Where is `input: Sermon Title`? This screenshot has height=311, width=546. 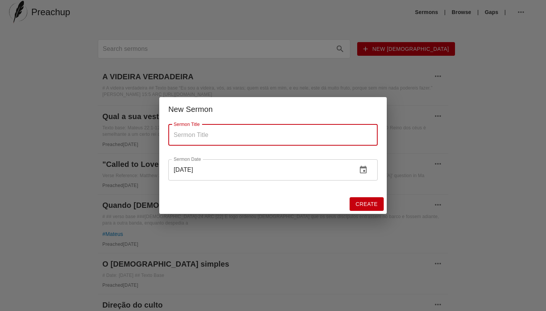
input: Sermon Title is located at coordinates (273, 135).